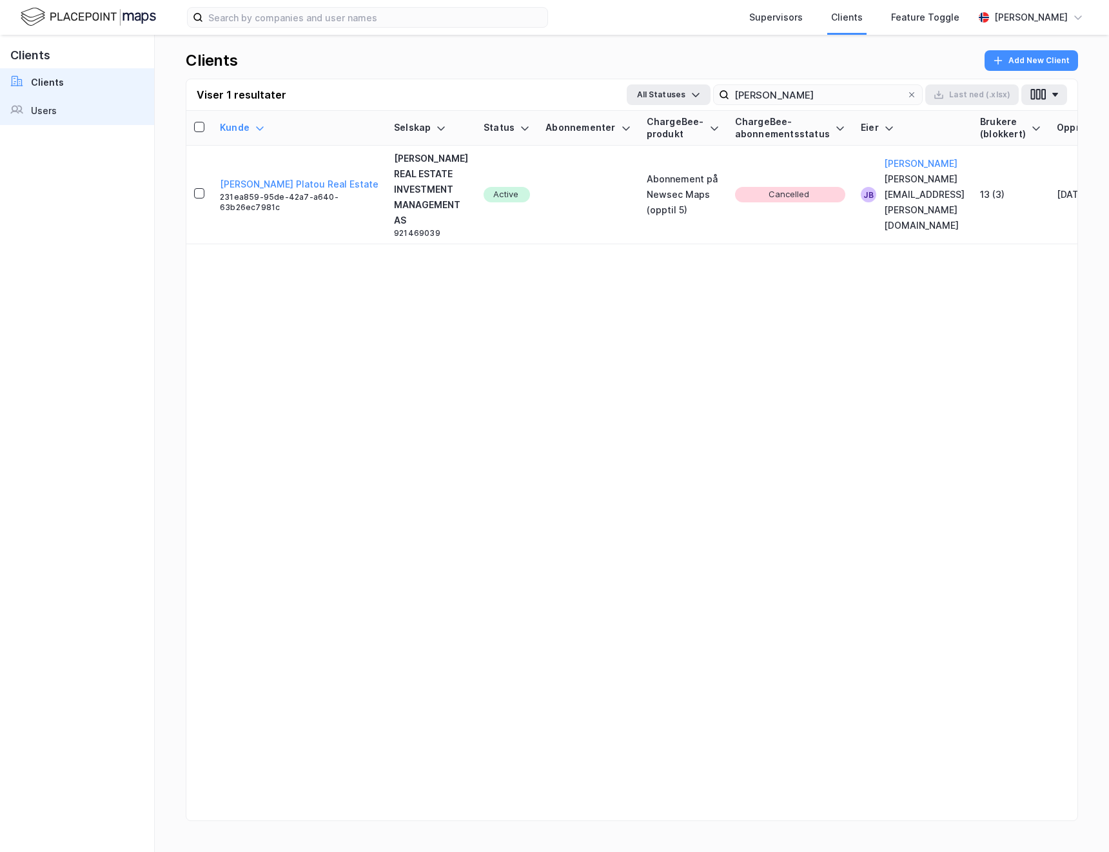 Image resolution: width=1109 pixels, height=852 pixels. I want to click on button: All Statuses, so click(668, 95).